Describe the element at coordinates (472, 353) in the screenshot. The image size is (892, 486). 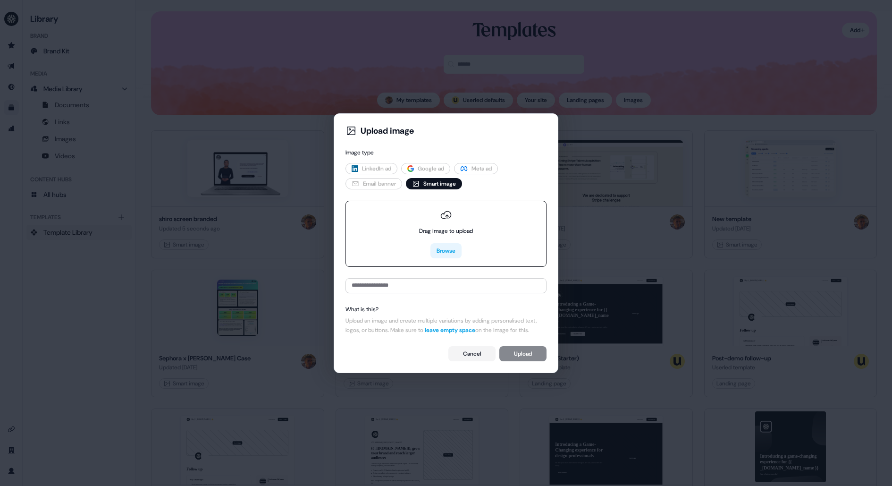
I see `button: Cancel` at that location.